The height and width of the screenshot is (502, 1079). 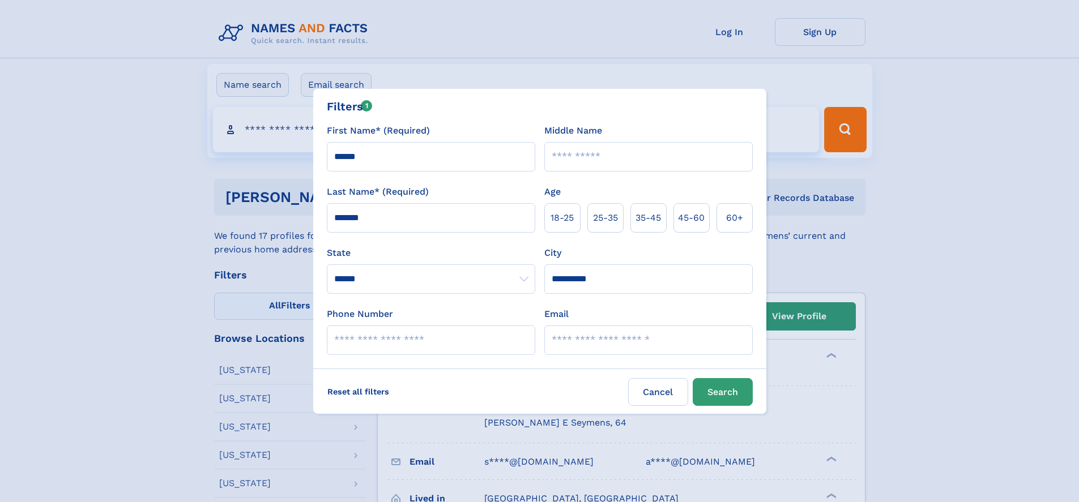 I want to click on div: Filters, so click(x=349, y=106).